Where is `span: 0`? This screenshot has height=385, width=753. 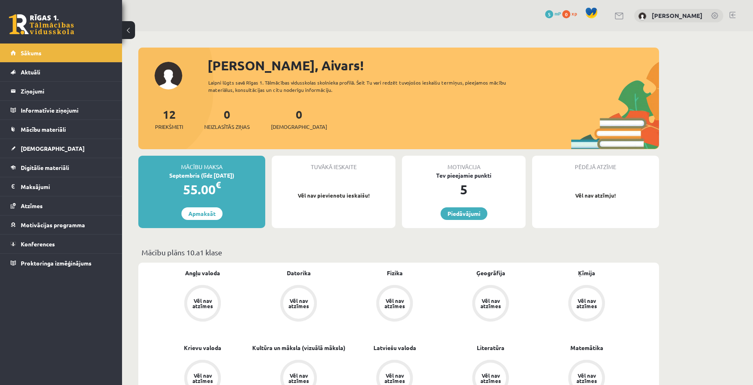 span: 0 is located at coordinates (566, 14).